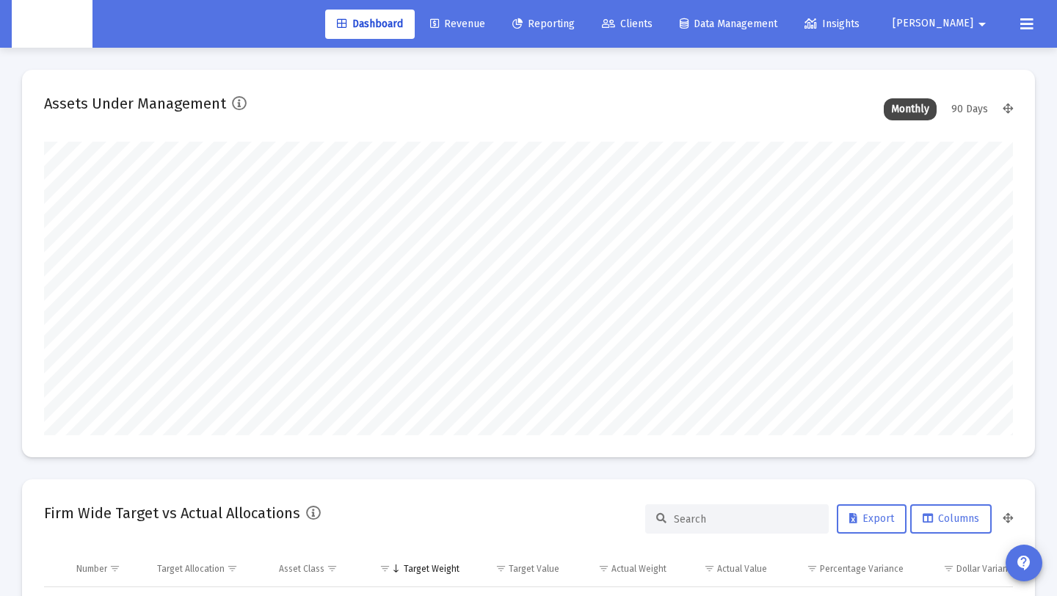 This screenshot has width=1057, height=596. I want to click on div: Actual Weight, so click(639, 569).